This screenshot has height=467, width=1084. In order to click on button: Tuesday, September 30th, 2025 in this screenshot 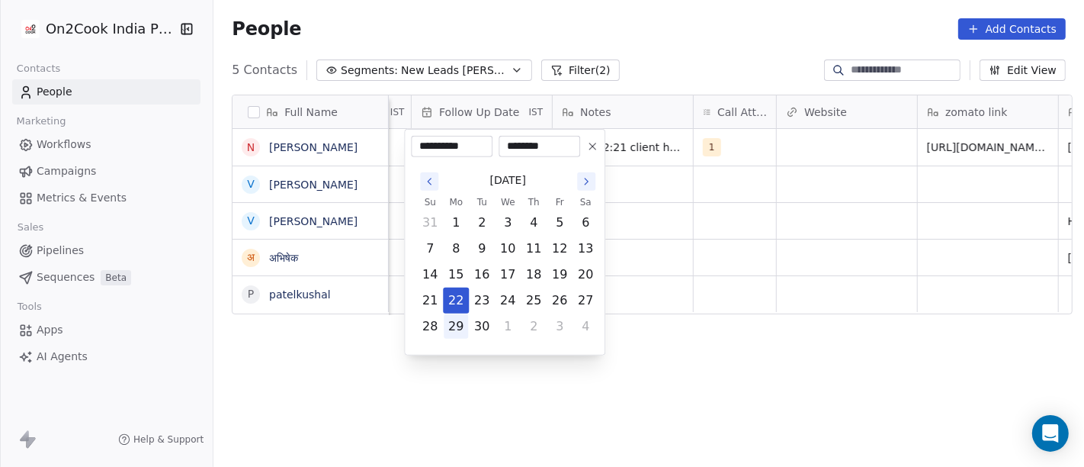, I will do `click(482, 326)`.